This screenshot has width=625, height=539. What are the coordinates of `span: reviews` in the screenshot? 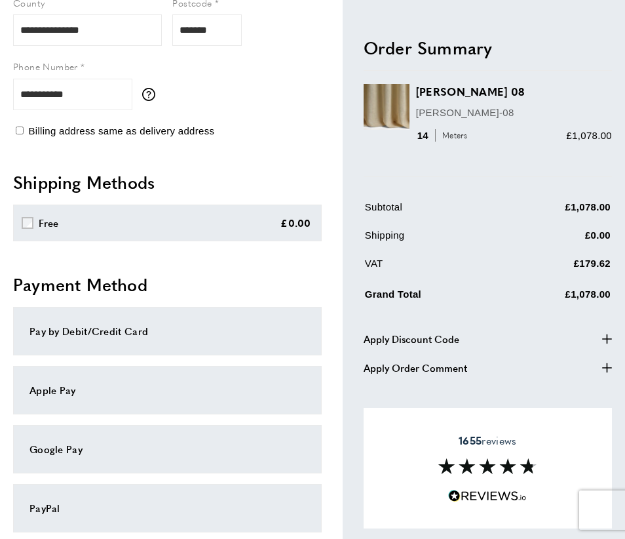 It's located at (488, 440).